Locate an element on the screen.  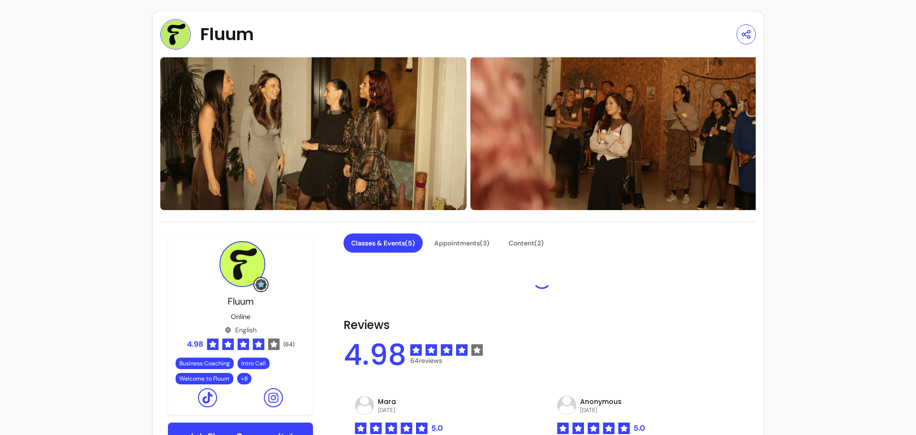
div: English is located at coordinates (241, 330).